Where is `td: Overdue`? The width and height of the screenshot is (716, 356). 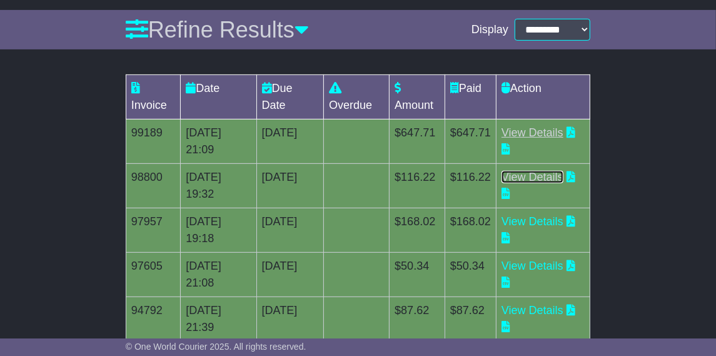
td: Overdue is located at coordinates (357, 97).